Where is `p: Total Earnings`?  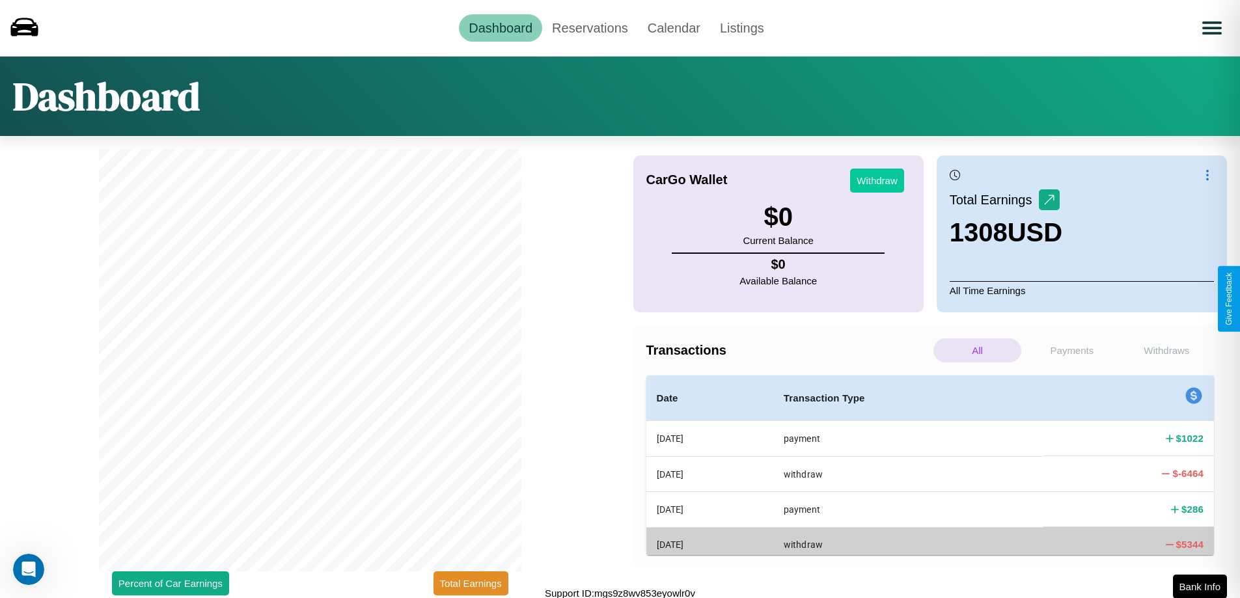
p: Total Earnings is located at coordinates (994, 200).